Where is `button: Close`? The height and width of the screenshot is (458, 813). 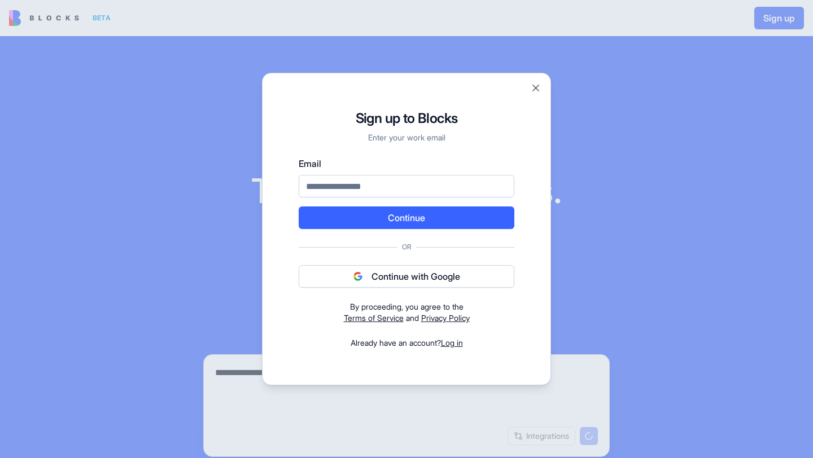 button: Close is located at coordinates (536, 88).